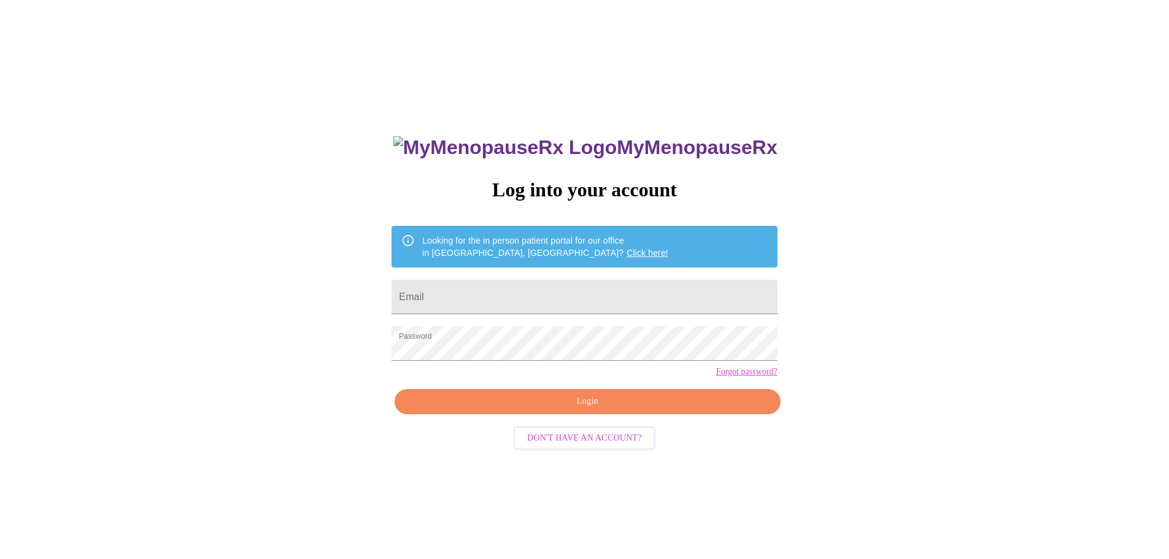  Describe the element at coordinates (587, 401) in the screenshot. I see `button: Login` at that location.